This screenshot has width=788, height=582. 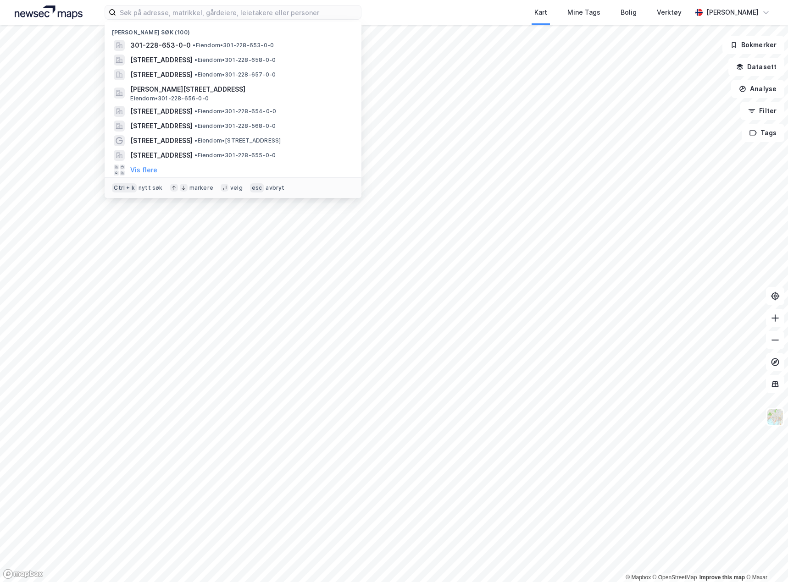 I want to click on div: esc, so click(x=257, y=188).